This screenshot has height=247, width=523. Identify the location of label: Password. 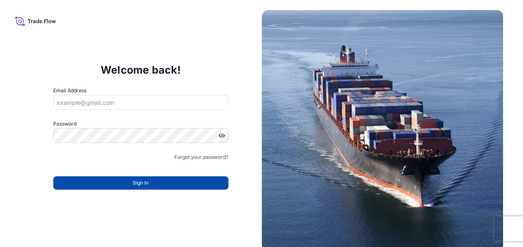
(140, 124).